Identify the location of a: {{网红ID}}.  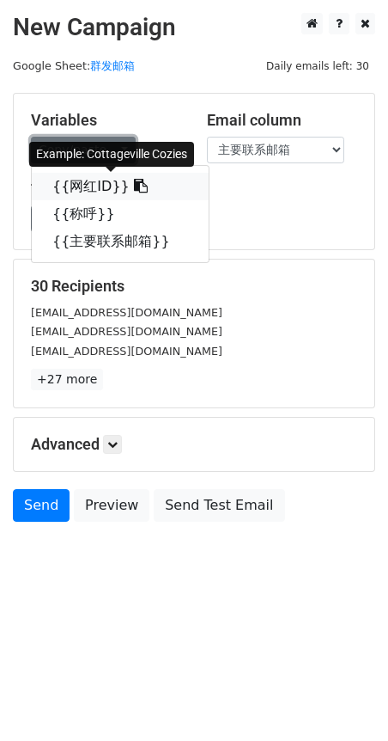
(120, 186).